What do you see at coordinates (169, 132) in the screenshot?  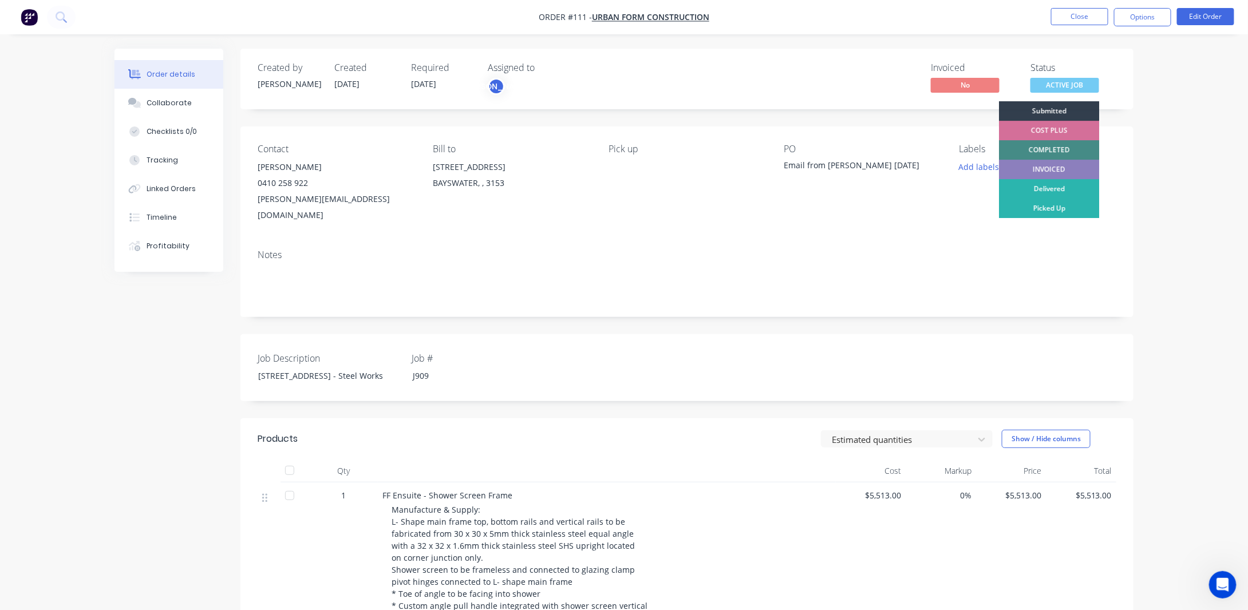 I see `button: Checklists 0/0` at bounding box center [169, 132].